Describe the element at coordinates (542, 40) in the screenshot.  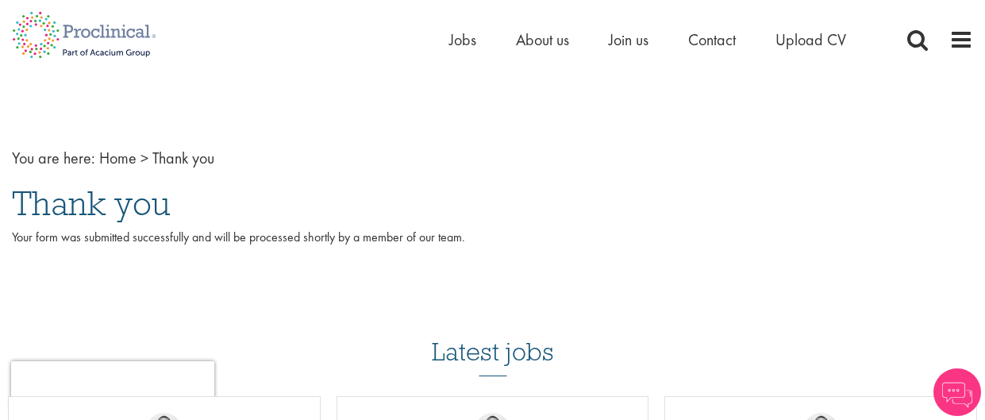
I see `span: About us` at that location.